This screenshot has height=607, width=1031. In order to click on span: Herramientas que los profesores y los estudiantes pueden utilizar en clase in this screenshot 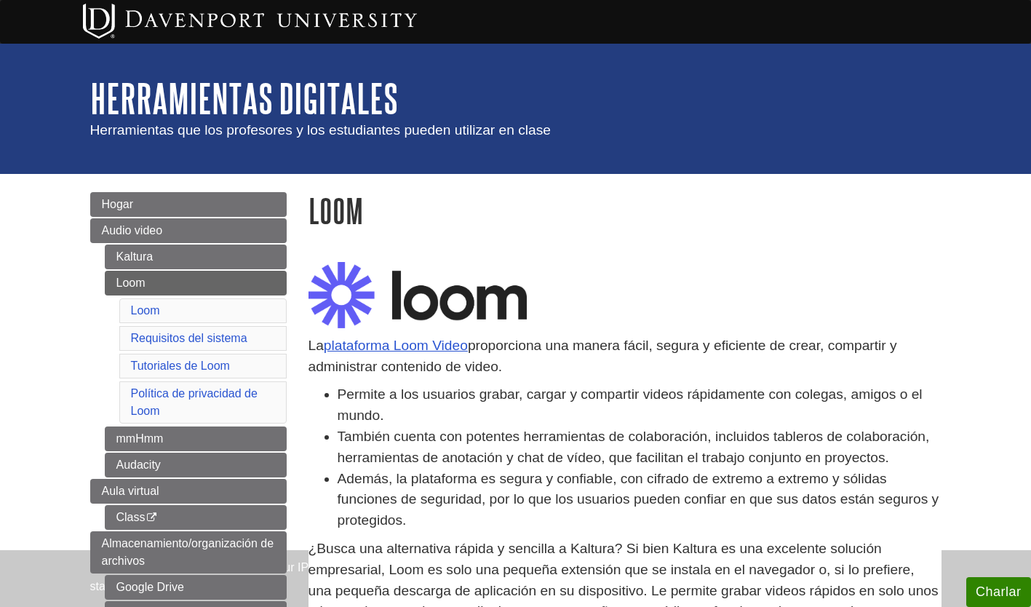, I will do `click(321, 129)`.